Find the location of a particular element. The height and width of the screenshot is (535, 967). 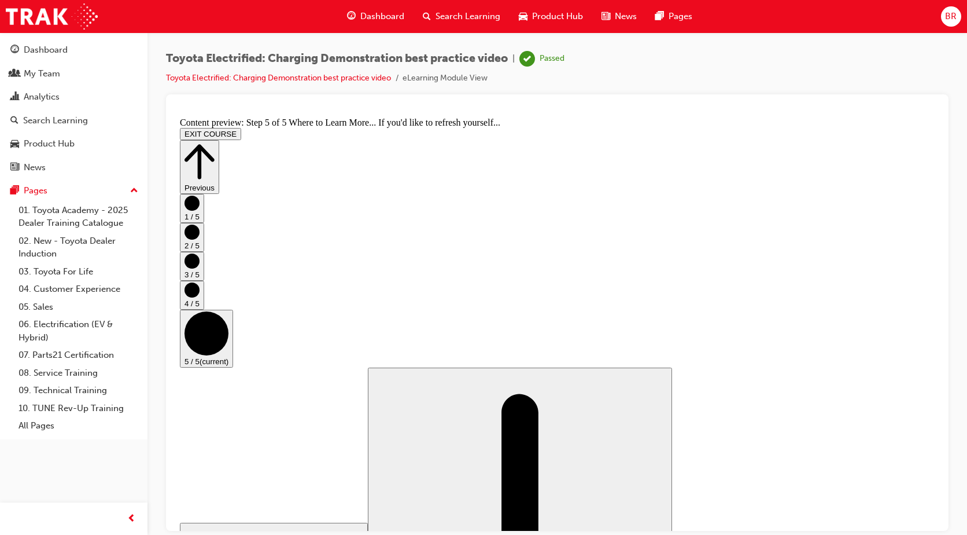

span: Toyota Electrified: Charging Demonstration best practice video is located at coordinates (337, 58).